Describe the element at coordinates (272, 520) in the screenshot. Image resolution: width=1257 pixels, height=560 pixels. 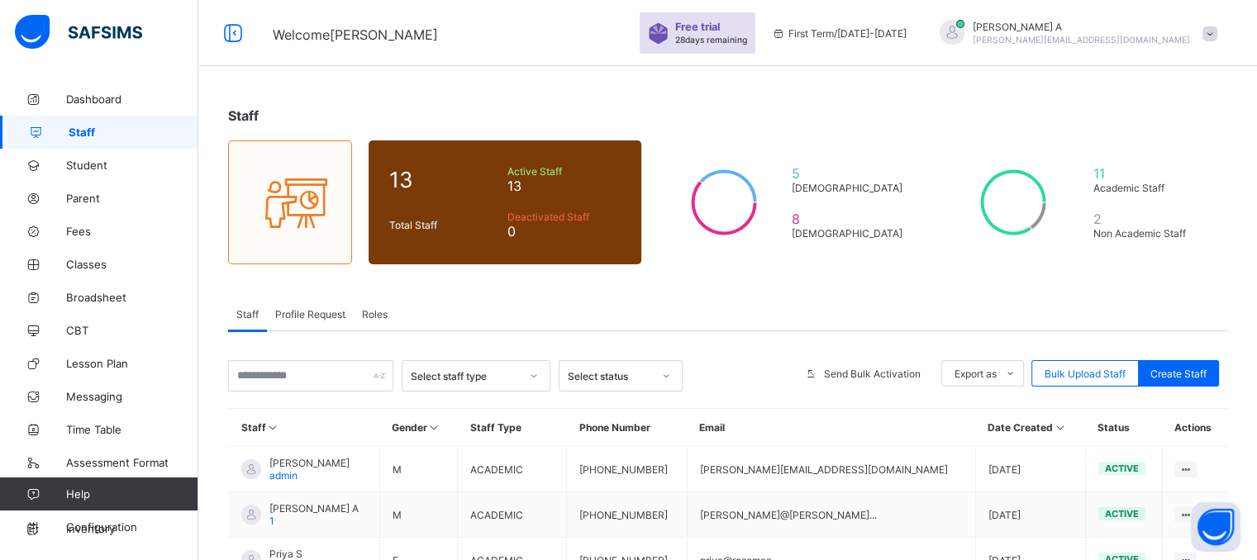
I see `span: 1` at that location.